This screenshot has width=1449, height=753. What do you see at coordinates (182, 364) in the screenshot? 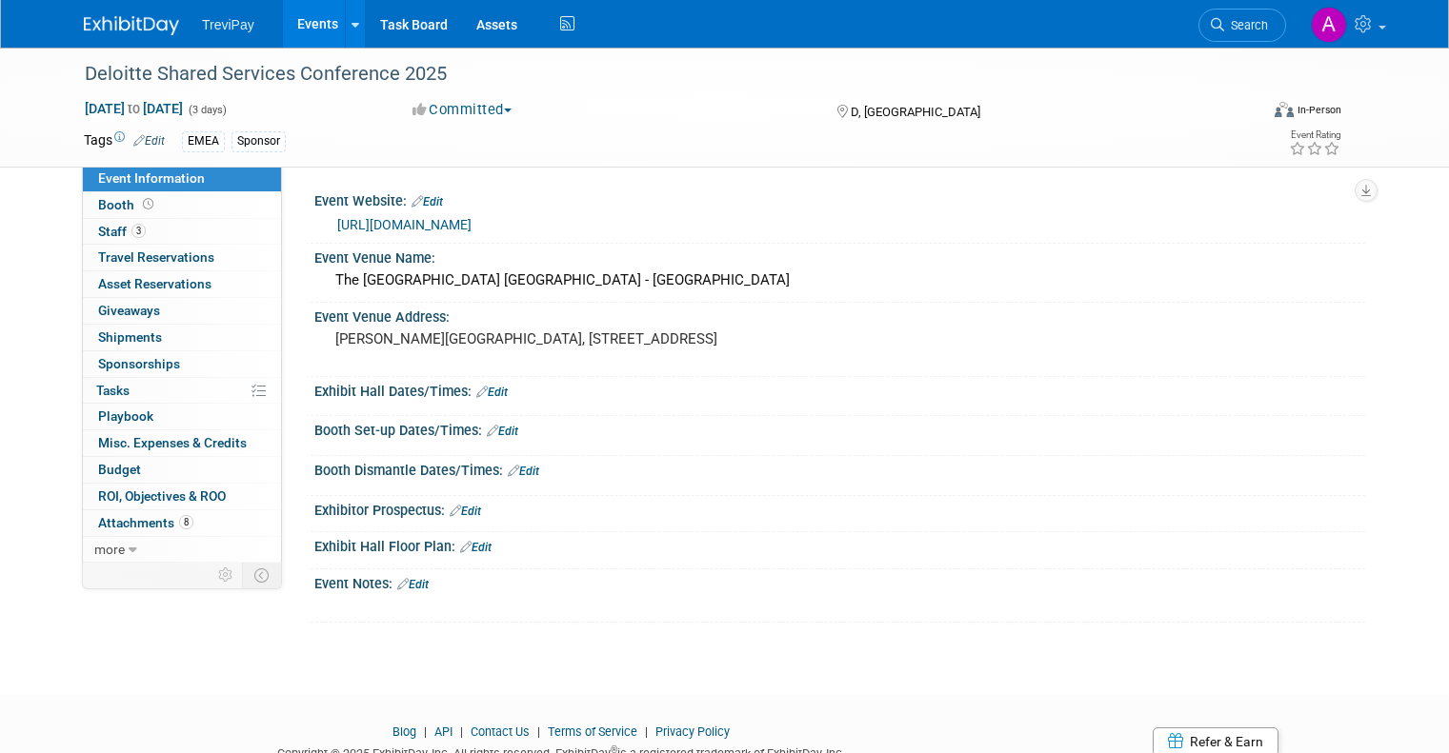
I see `a: Sponsorships` at bounding box center [182, 364].